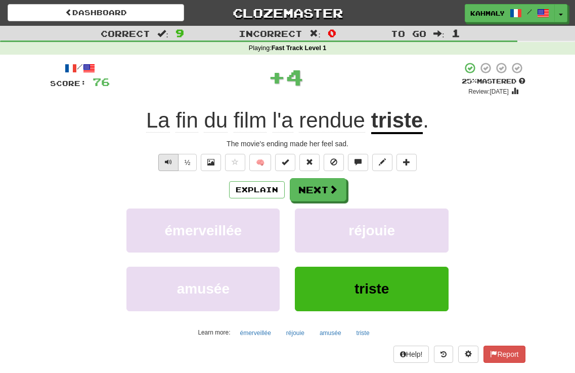 Image resolution: width=575 pixels, height=373 pixels. What do you see at coordinates (101, 81) in the screenshot?
I see `span: 76` at bounding box center [101, 81].